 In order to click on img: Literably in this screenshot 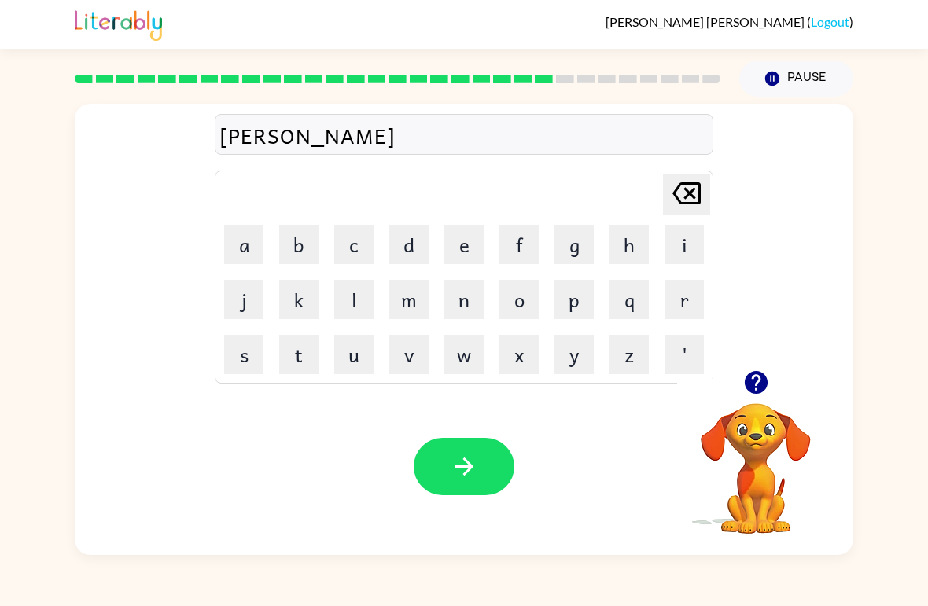, I will do `click(118, 24)`.